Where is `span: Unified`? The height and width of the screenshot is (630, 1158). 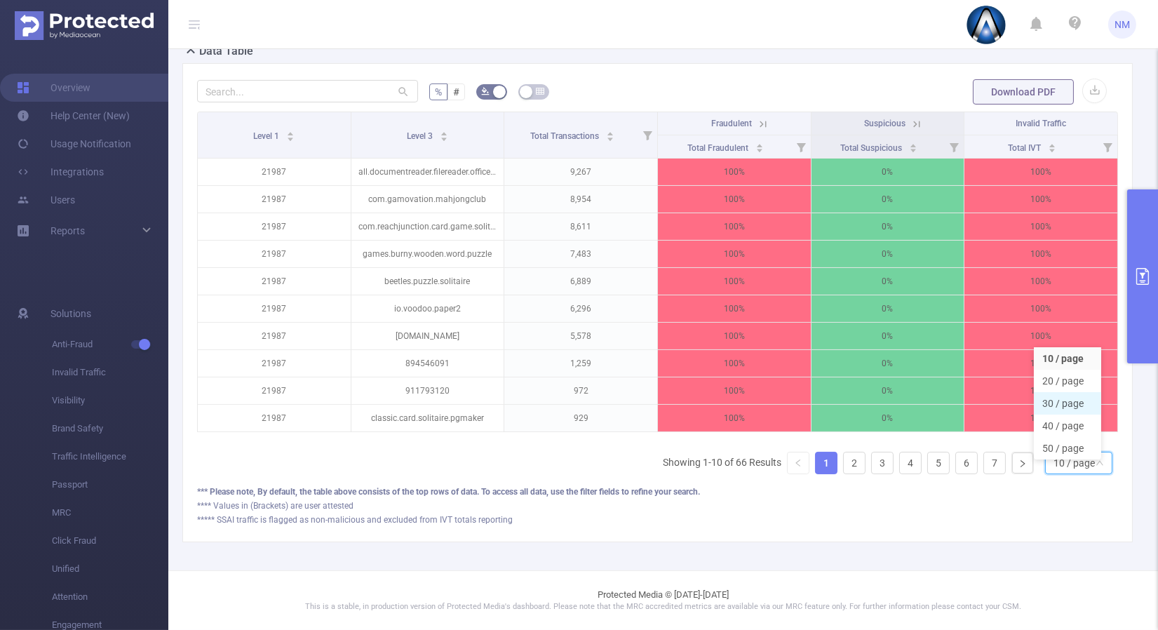 span: Unified is located at coordinates (110, 569).